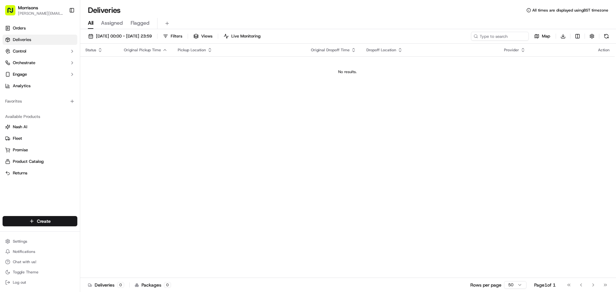 This screenshot has width=616, height=292. Describe the element at coordinates (485, 285) in the screenshot. I see `p: Rows per page` at that location.